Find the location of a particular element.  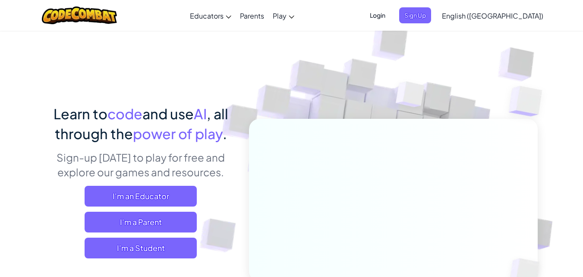

a: I'm an Educator is located at coordinates (141, 196).